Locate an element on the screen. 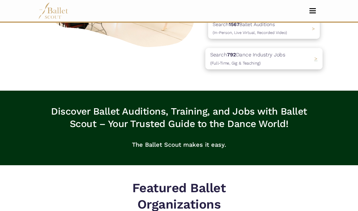 This screenshot has height=211, width=358. p: Search Dance Industry Jobs is located at coordinates (248, 59).